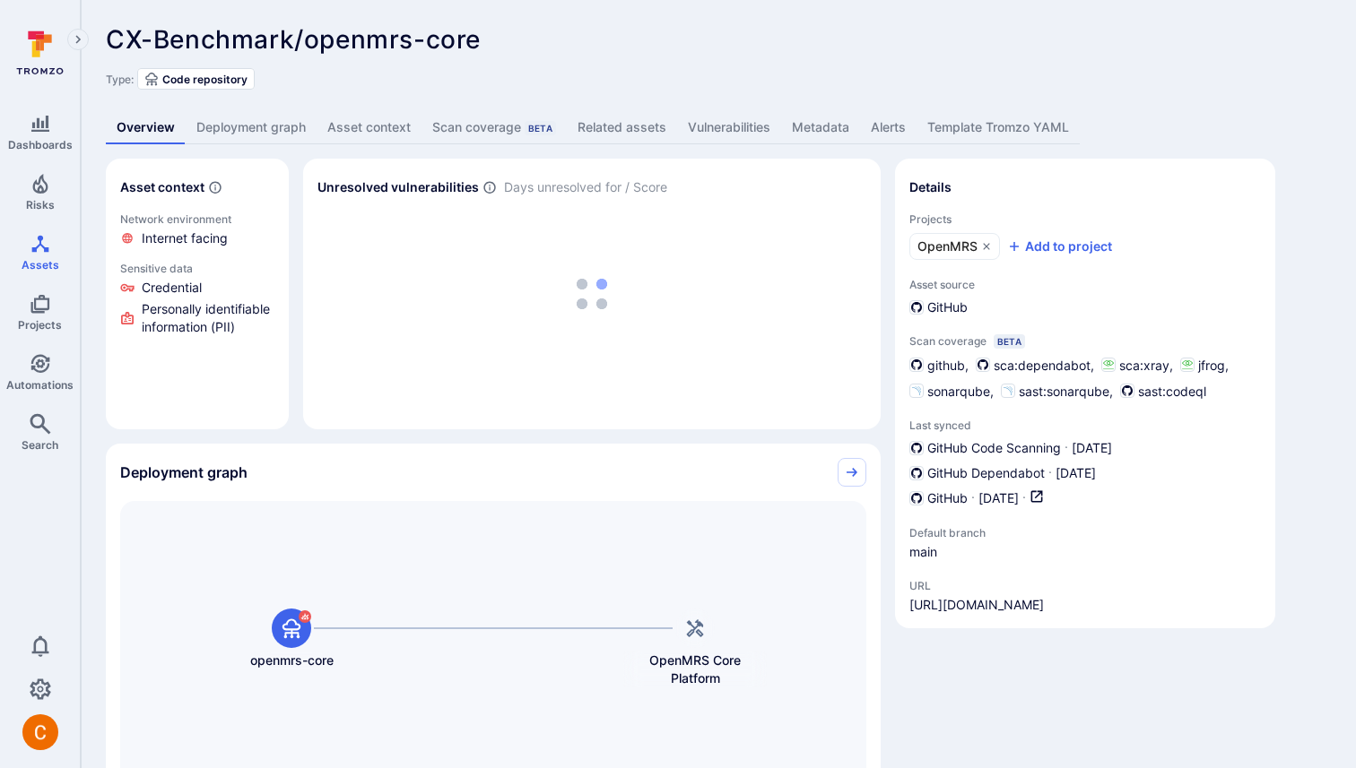 This screenshot has width=1356, height=768. I want to click on div: jfrog, so click(1202, 365).